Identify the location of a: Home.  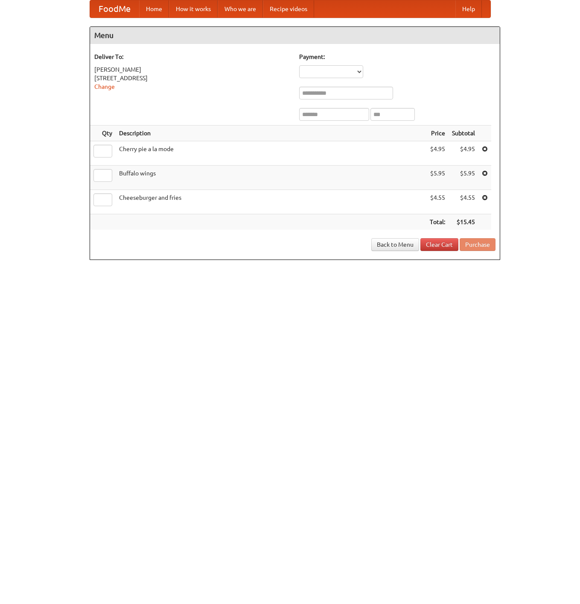
(154, 9).